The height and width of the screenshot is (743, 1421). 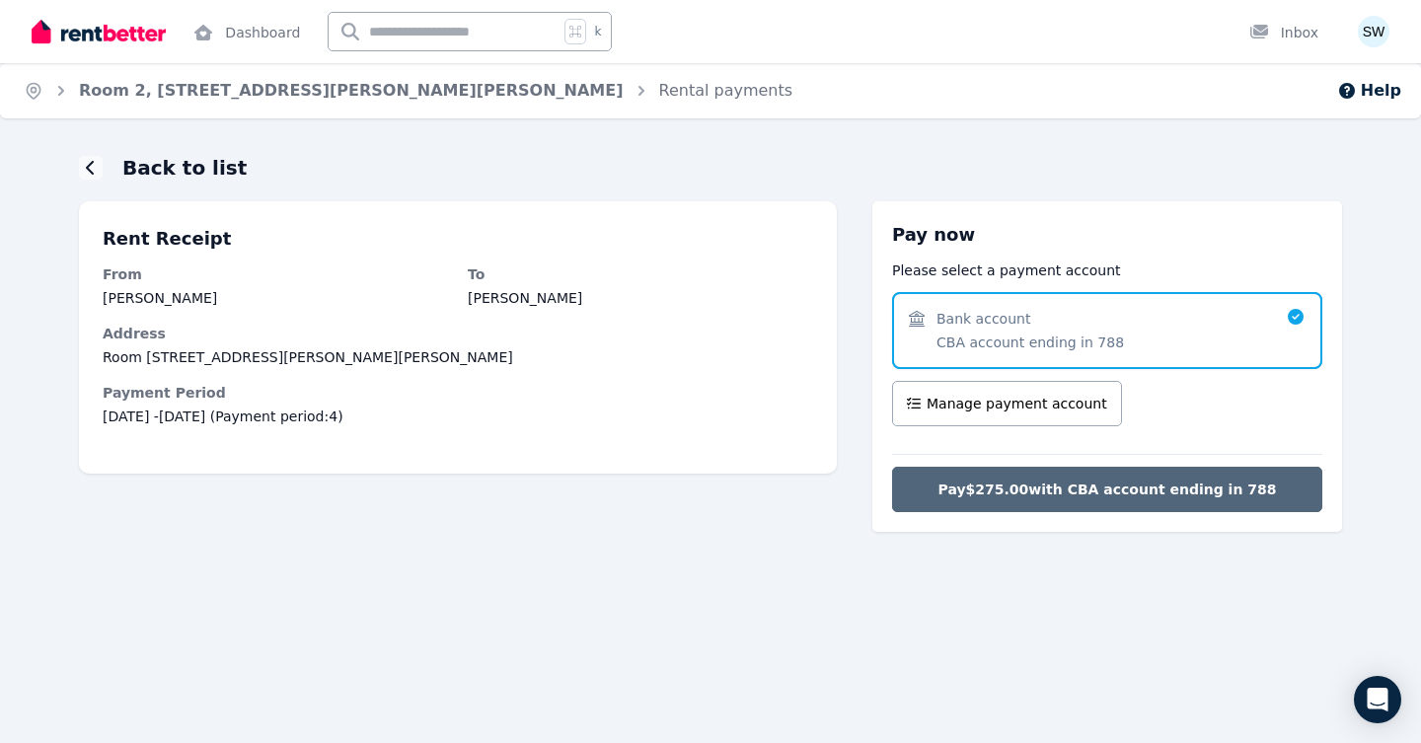 What do you see at coordinates (983, 319) in the screenshot?
I see `span: Bank account` at bounding box center [983, 319].